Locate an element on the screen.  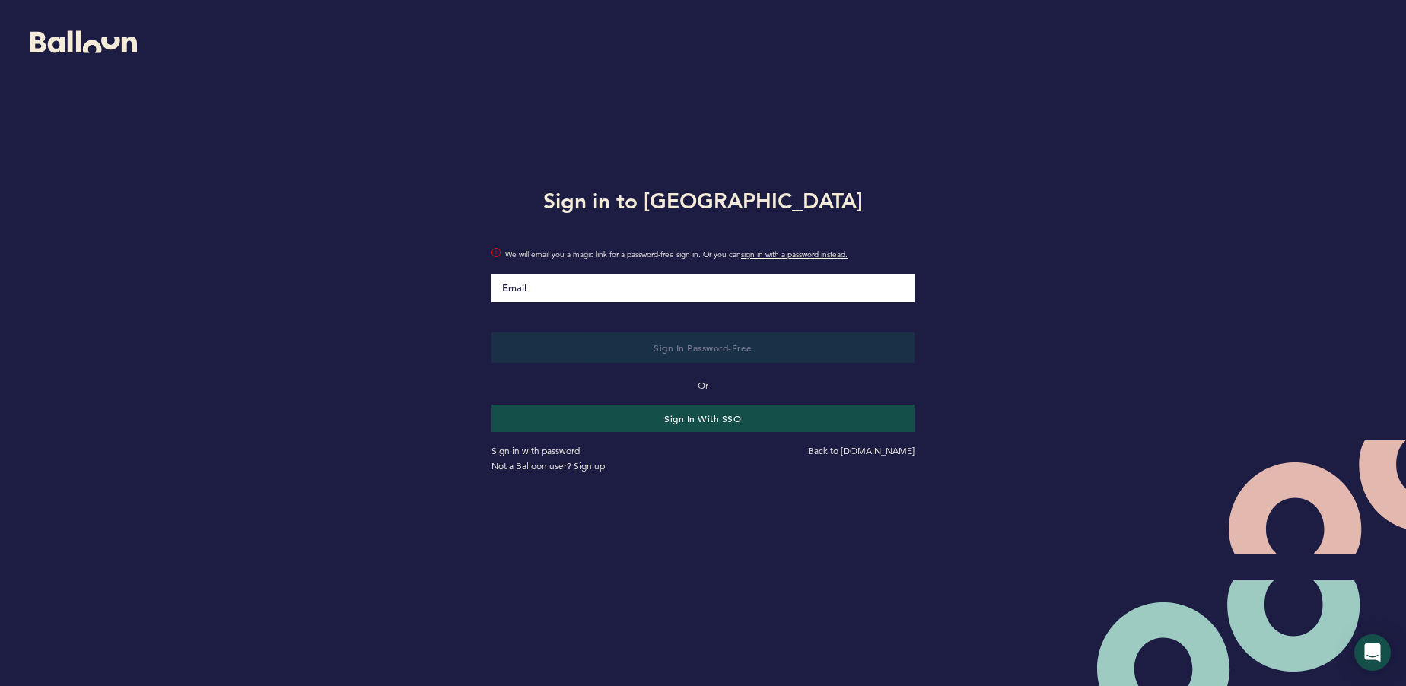
span: Sign in Password-Free is located at coordinates (703, 348).